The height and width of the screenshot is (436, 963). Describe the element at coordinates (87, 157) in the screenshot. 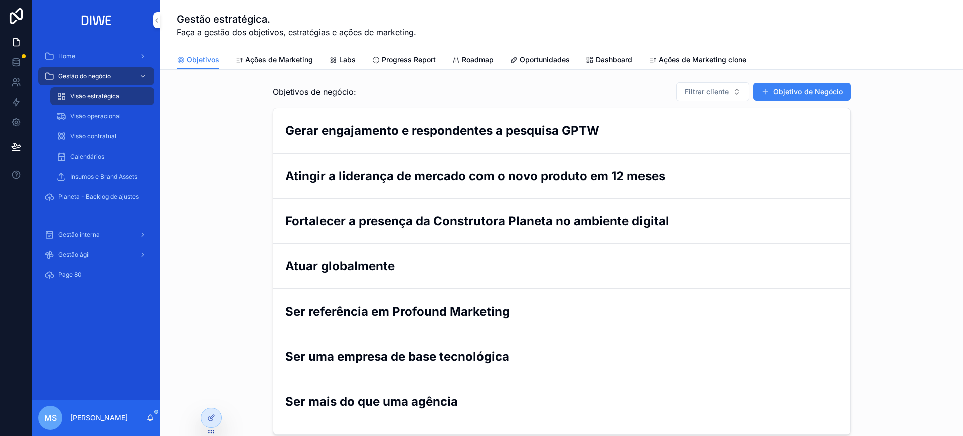

I see `span: Calendários` at that location.